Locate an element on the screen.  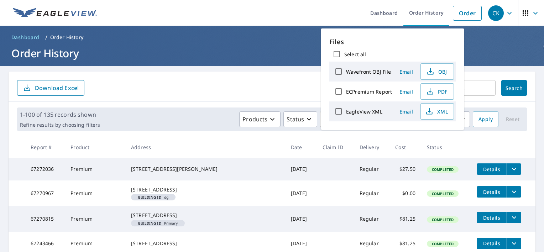
td: $27.50 is located at coordinates (405, 169).